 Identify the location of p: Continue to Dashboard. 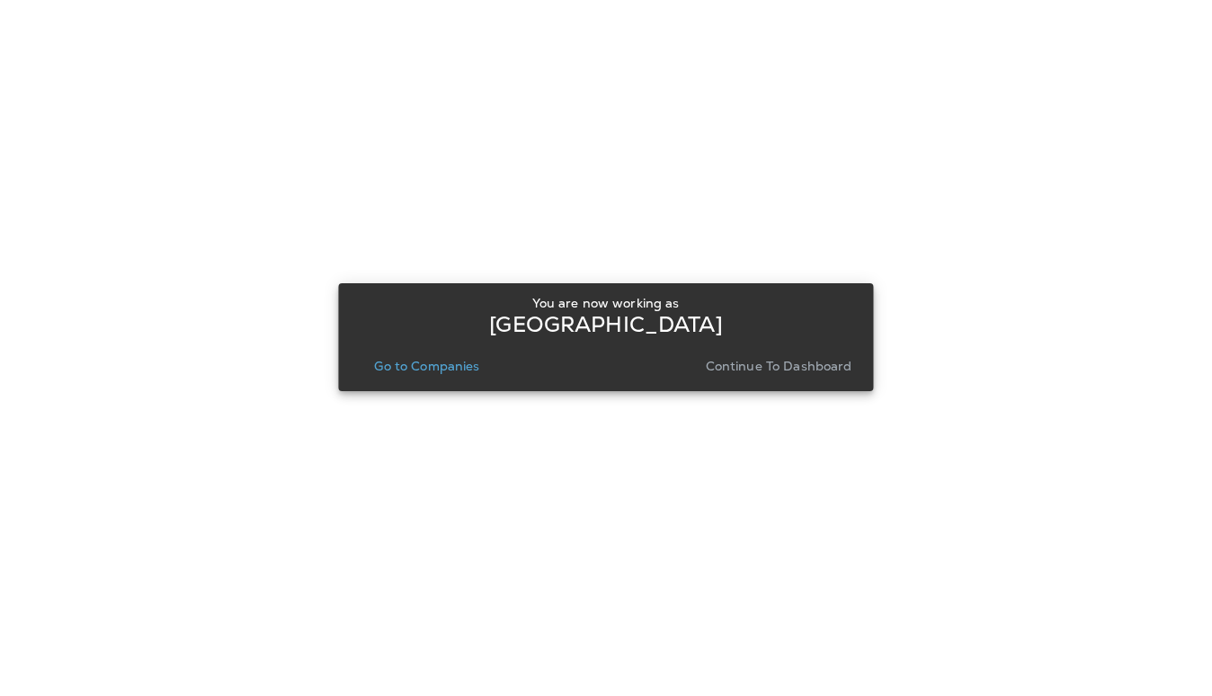
(779, 366).